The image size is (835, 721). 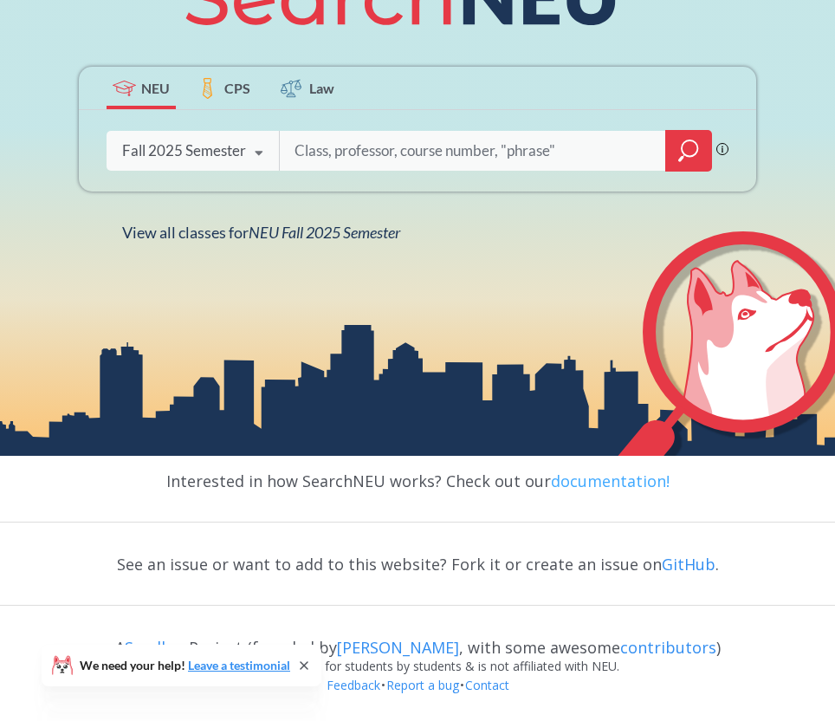 What do you see at coordinates (423, 684) in the screenshot?
I see `a: Report a bug` at bounding box center [423, 684].